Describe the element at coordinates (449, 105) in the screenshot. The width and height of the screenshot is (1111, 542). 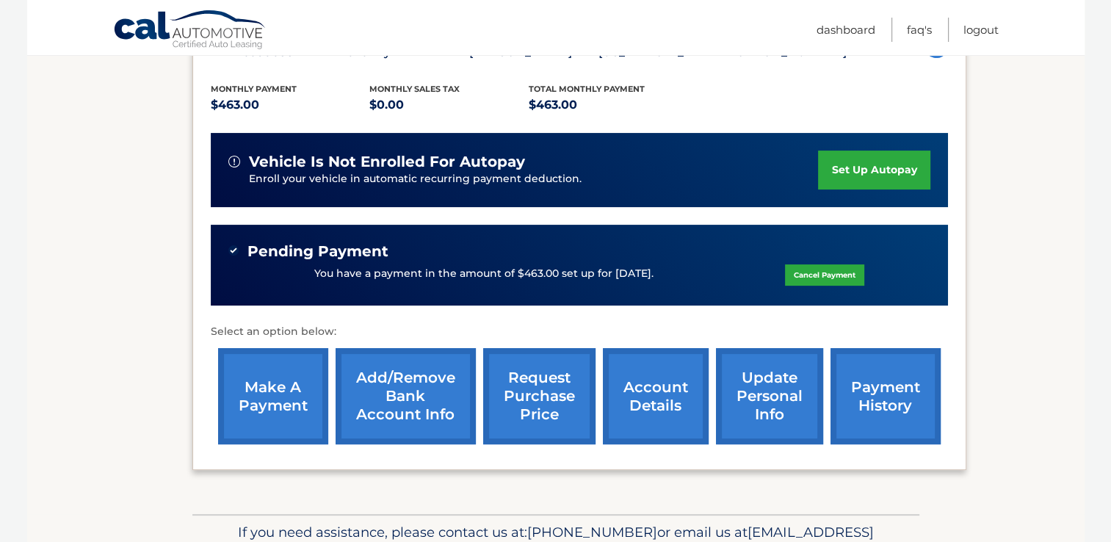
I see `p: $0.00` at that location.